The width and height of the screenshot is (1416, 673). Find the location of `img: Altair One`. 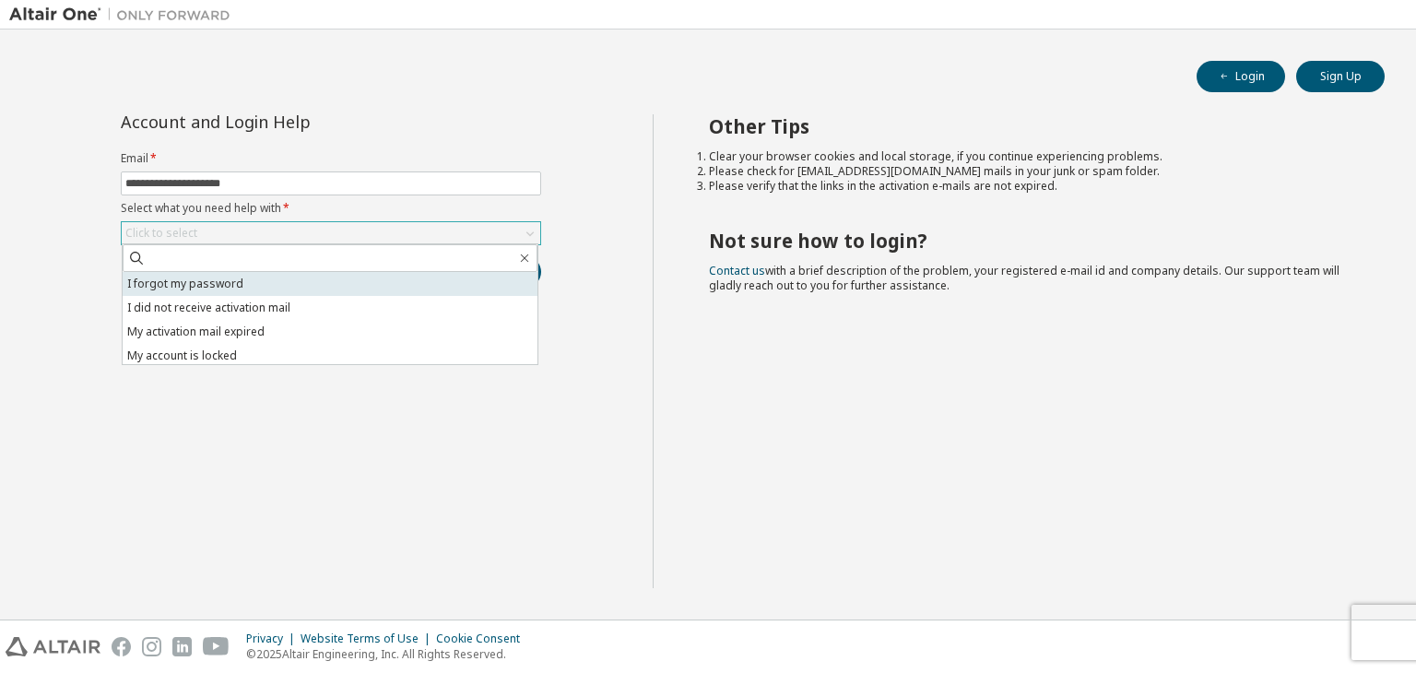

img: Altair One is located at coordinates (124, 15).